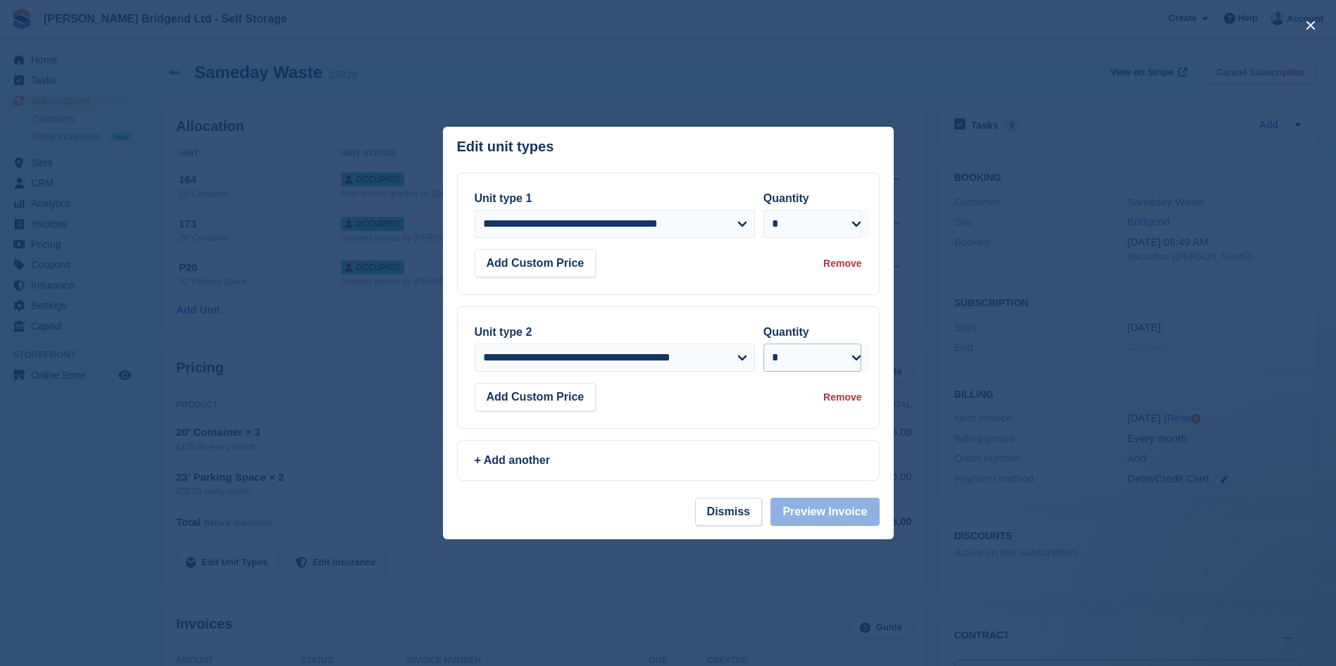 This screenshot has width=1336, height=666. Describe the element at coordinates (728, 512) in the screenshot. I see `button: Dismiss` at that location.